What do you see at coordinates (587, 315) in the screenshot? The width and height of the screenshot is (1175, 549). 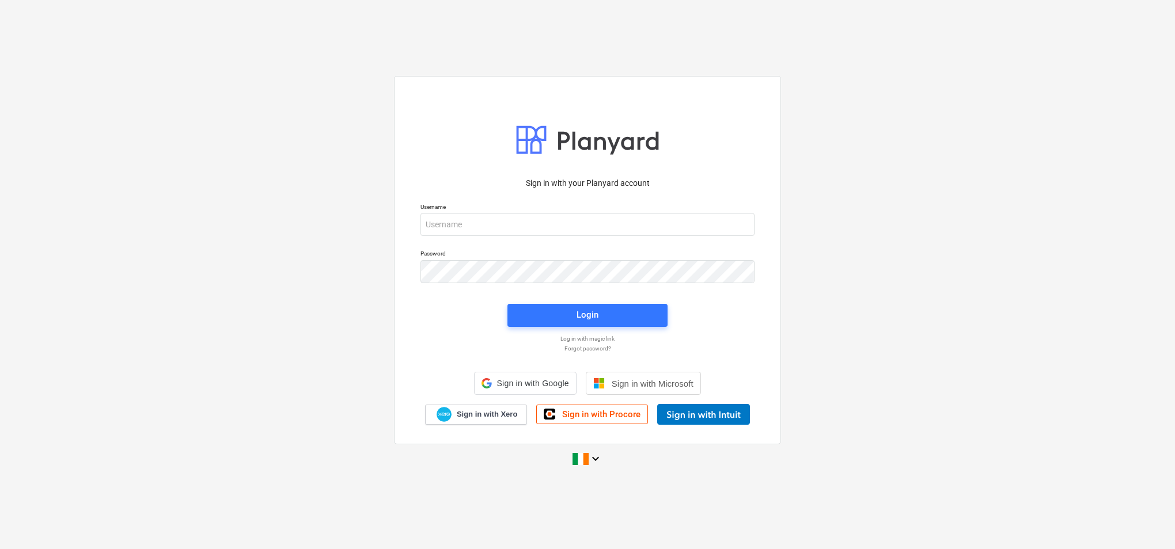 I see `div: Login` at bounding box center [587, 315].